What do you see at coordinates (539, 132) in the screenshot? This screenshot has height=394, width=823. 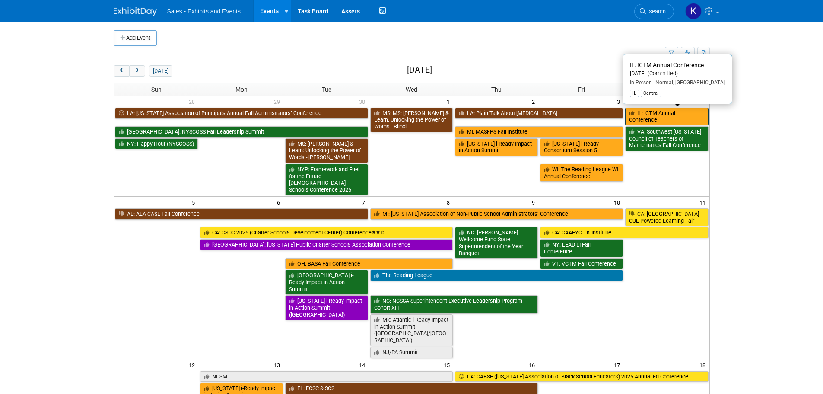 I see `a: MI: MASFPS Fall Institute` at bounding box center [539, 132].